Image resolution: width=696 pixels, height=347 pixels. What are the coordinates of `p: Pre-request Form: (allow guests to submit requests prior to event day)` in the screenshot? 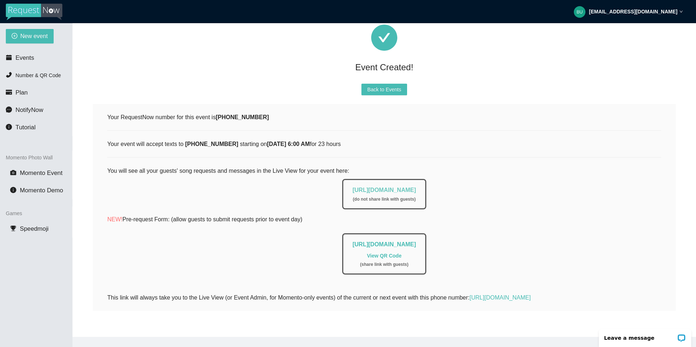 It's located at (384, 219).